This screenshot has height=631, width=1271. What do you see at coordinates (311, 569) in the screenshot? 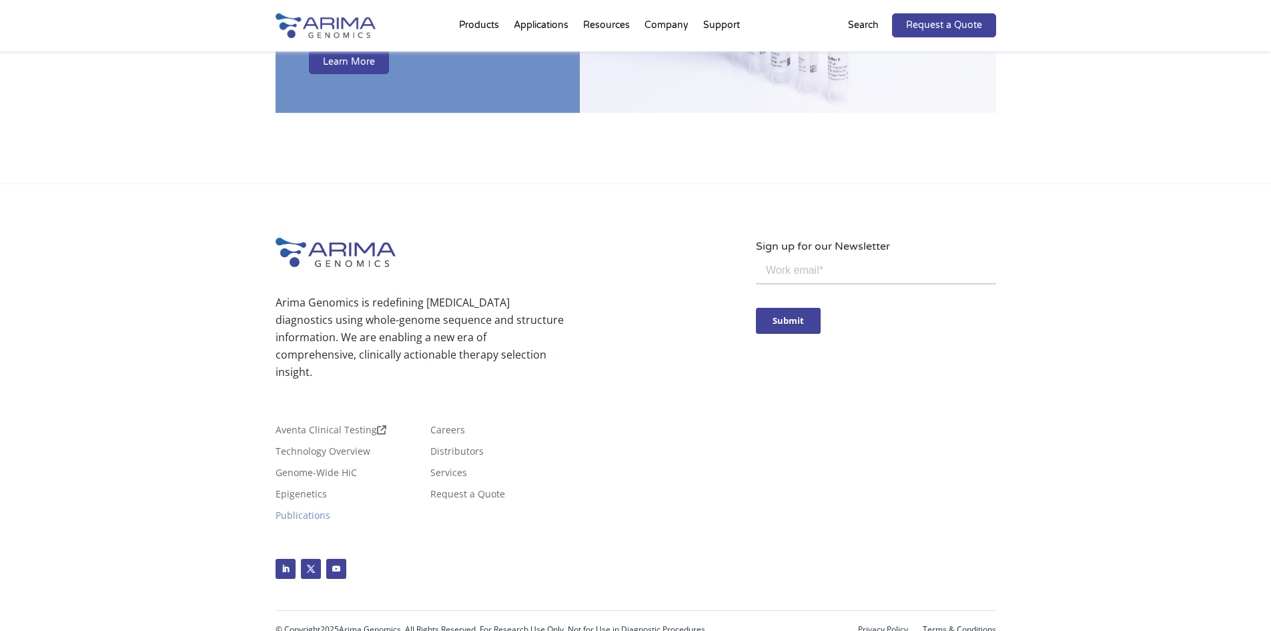
I see `a: Follow on X` at bounding box center [311, 569].